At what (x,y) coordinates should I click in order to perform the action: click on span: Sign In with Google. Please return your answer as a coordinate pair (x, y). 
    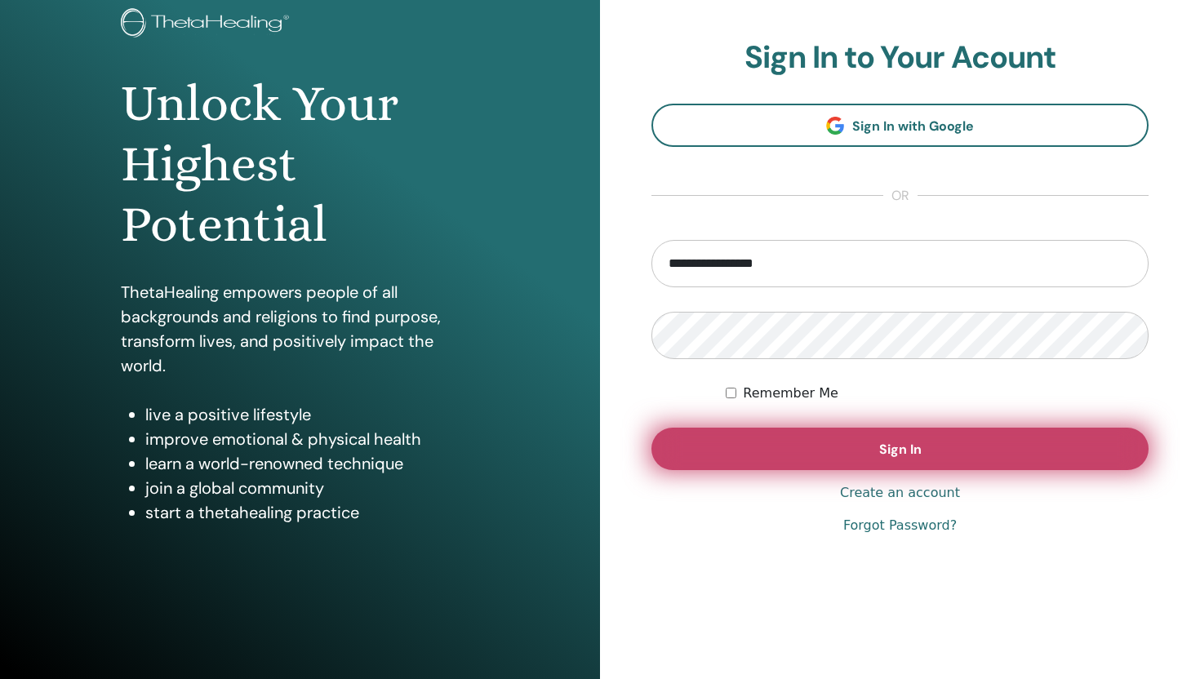
    Looking at the image, I should click on (912, 126).